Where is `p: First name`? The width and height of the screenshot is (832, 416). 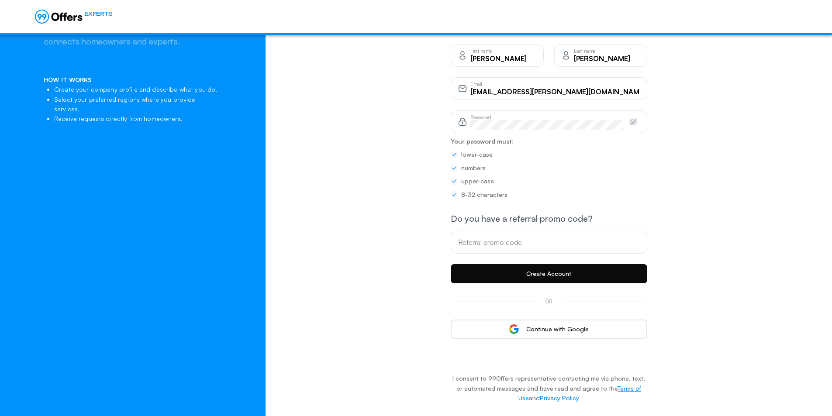
p: First name is located at coordinates (481, 51).